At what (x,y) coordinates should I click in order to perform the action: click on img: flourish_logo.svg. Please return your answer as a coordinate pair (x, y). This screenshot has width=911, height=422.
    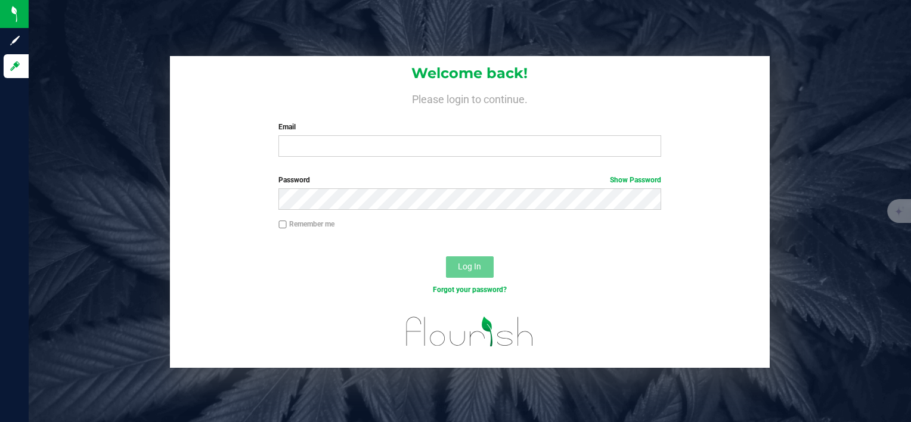
    Looking at the image, I should click on (470, 331).